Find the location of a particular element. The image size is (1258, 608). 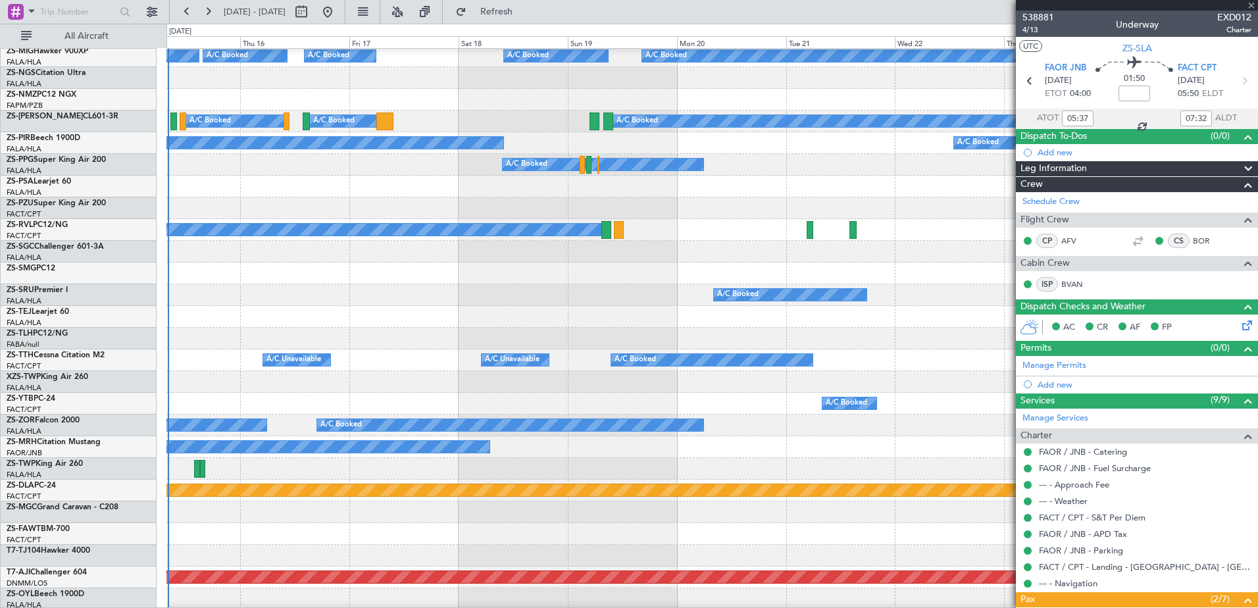

a: ZS-SGCChallenger 601-3A is located at coordinates (55, 247).